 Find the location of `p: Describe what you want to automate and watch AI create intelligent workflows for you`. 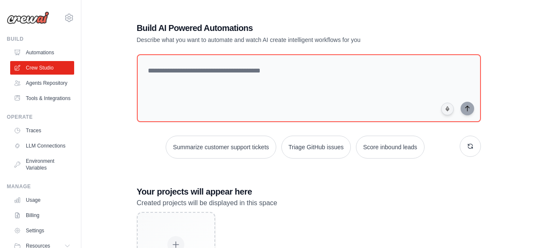

p: Describe what you want to automate and watch AI create intelligent workflows for you is located at coordinates (279, 40).